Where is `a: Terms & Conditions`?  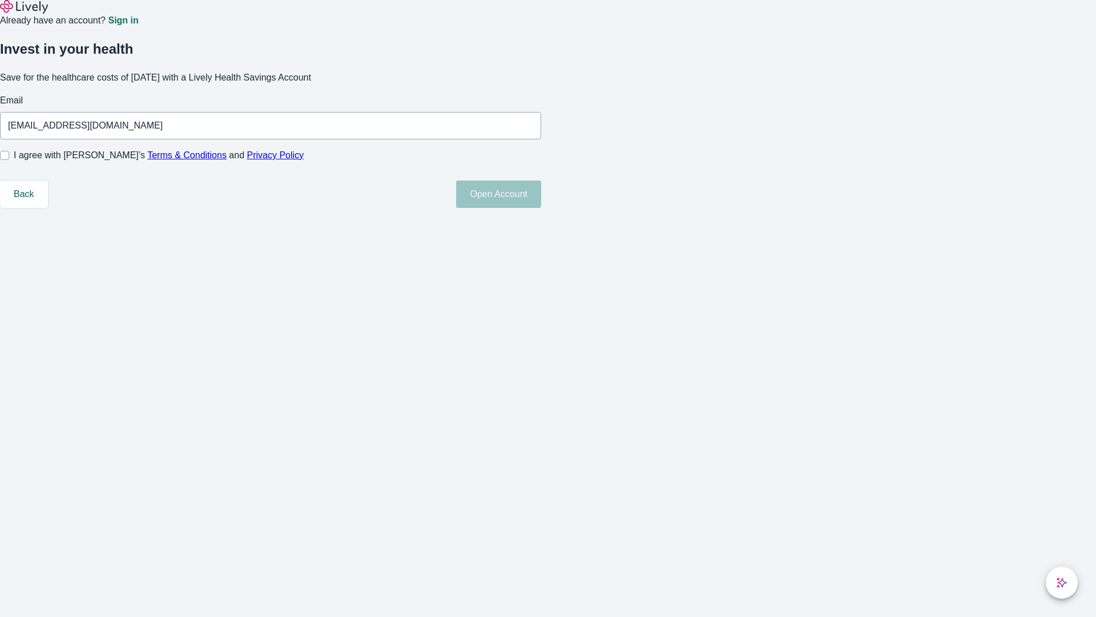
a: Terms & Conditions is located at coordinates (187, 155).